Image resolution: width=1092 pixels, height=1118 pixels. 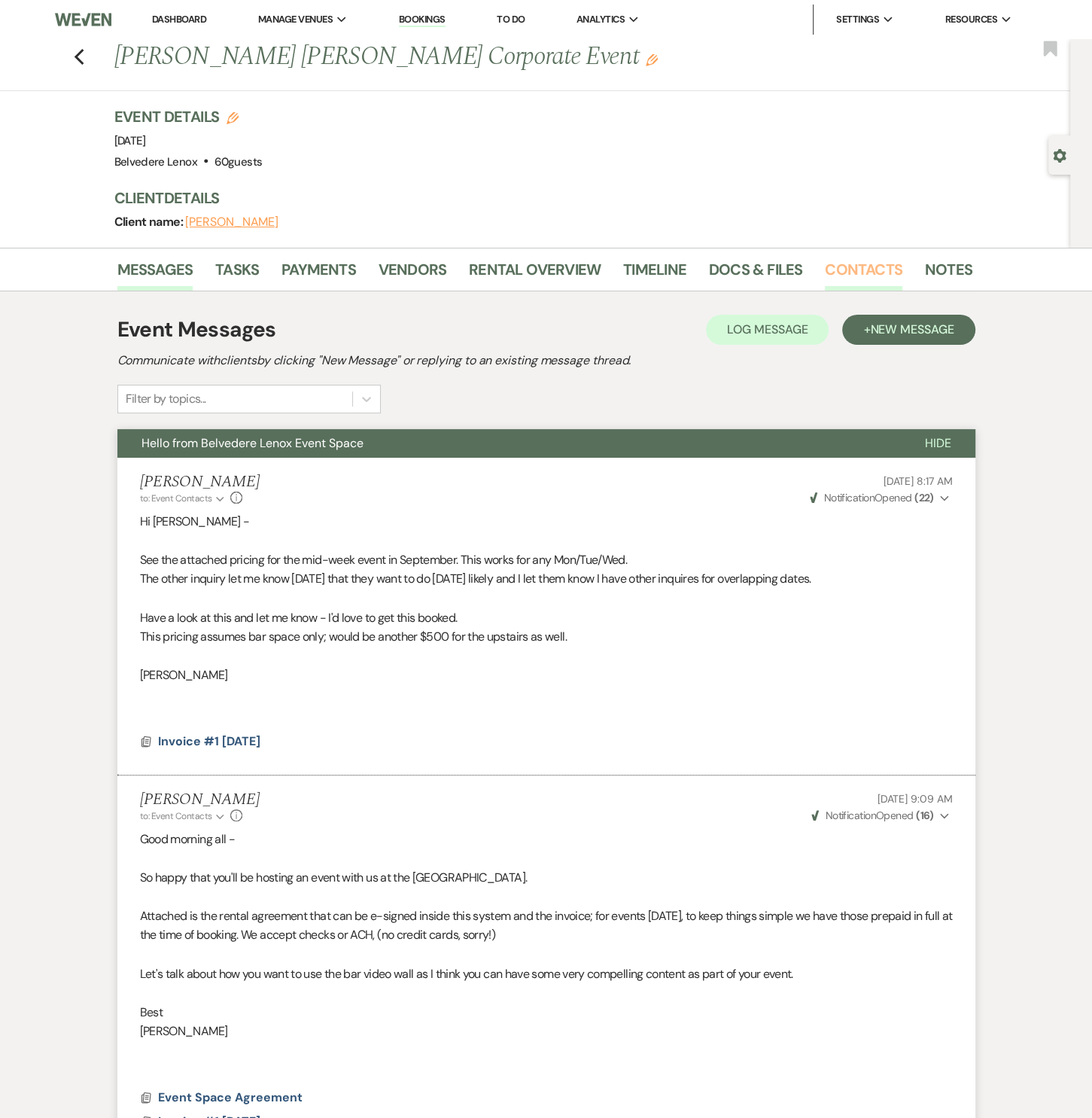 I want to click on a: Vendors, so click(x=412, y=274).